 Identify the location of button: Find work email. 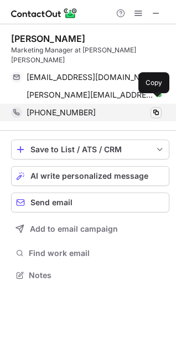
(90, 254).